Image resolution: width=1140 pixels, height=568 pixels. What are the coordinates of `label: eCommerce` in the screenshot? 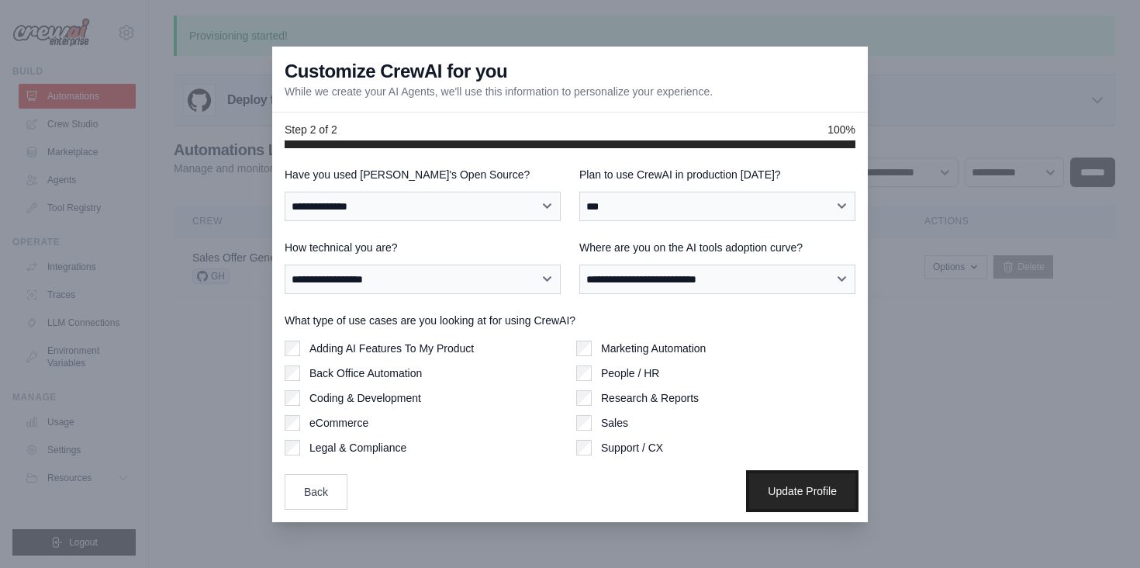 It's located at (339, 423).